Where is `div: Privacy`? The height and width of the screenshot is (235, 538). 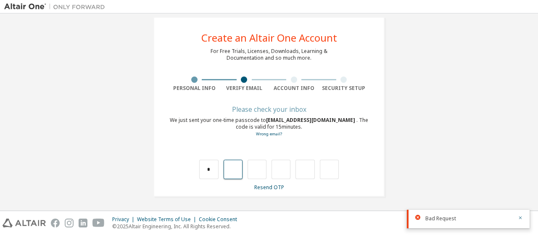
div: Privacy is located at coordinates (124, 219).